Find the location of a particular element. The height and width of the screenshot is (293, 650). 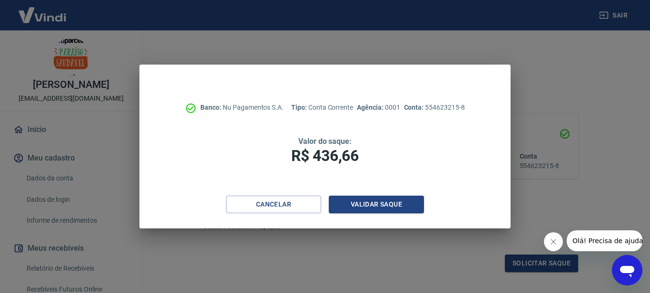

button: Cancelar is located at coordinates (273, 205).